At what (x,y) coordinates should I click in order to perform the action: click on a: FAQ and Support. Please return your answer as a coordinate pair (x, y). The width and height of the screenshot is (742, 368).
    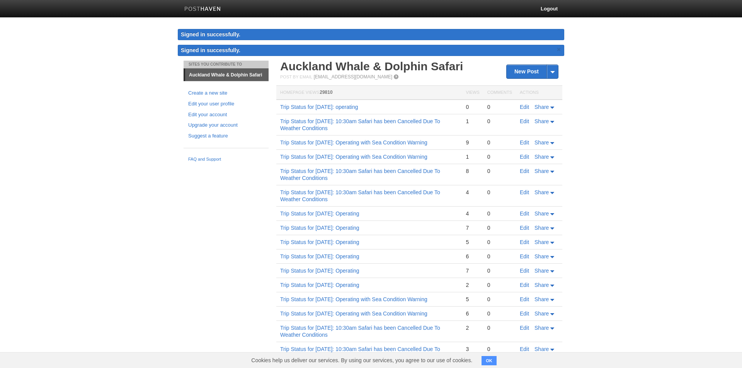
    Looking at the image, I should click on (226, 160).